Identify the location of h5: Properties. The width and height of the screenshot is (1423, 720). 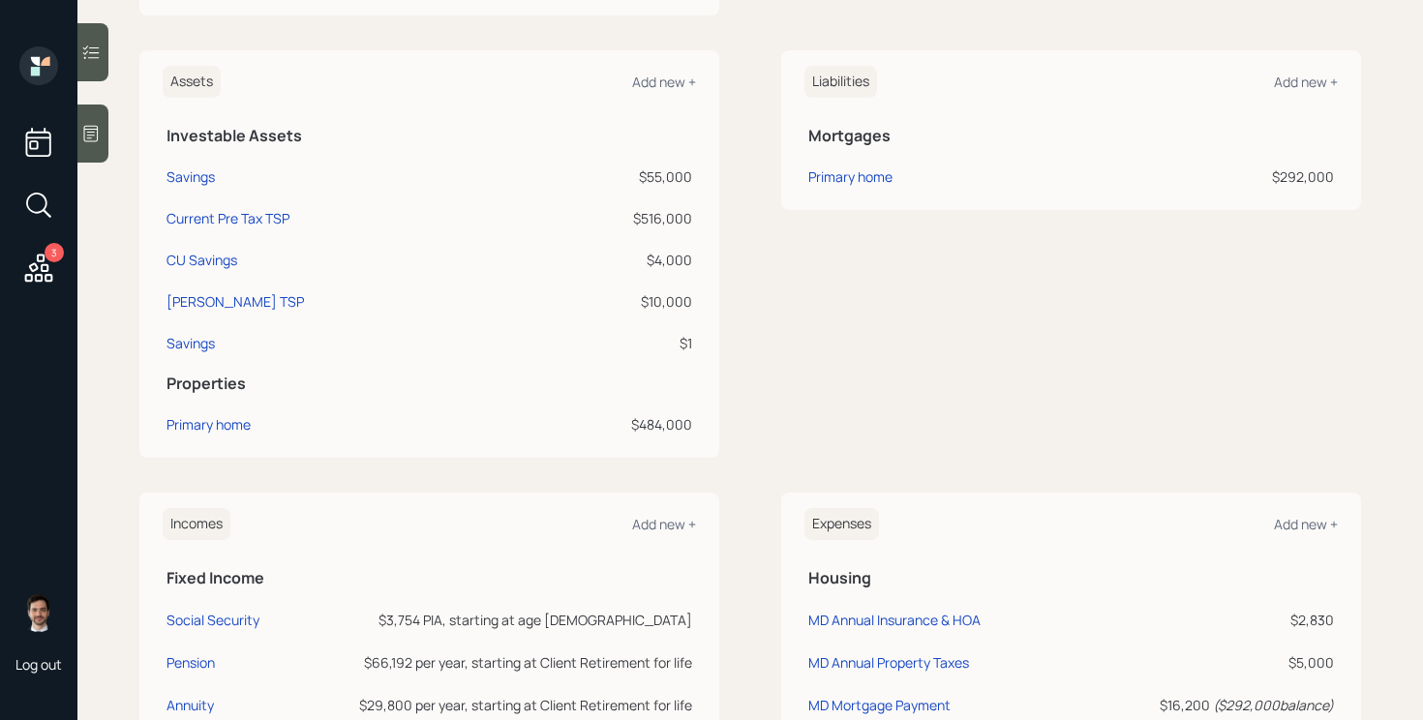
(429, 383).